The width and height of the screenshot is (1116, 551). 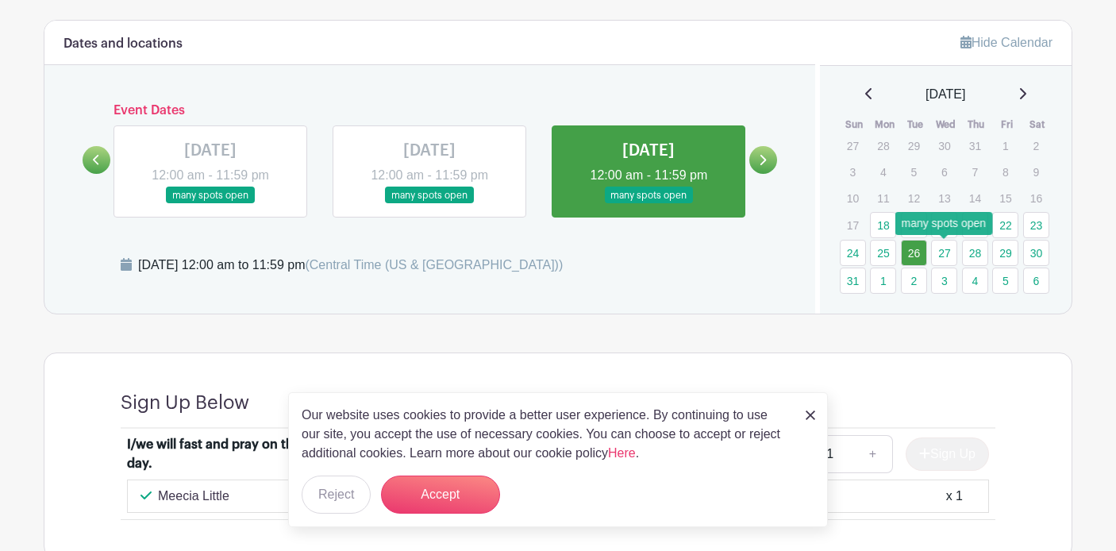 I want to click on a: 31, so click(x=852, y=280).